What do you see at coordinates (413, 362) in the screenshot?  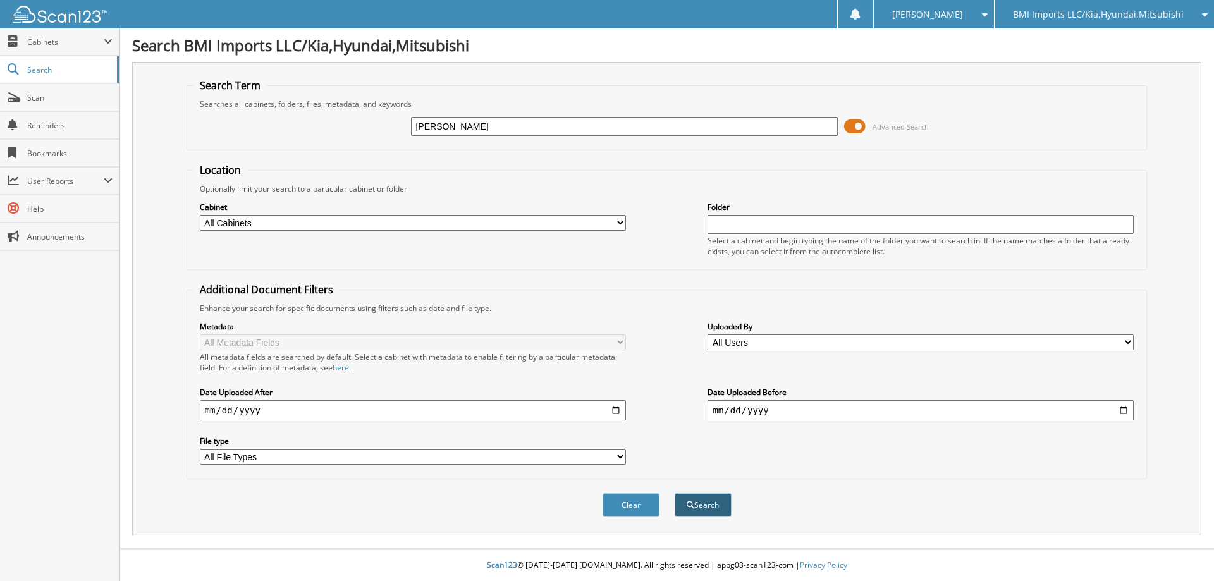 I see `div: All metadata fields are searched by default. Select a cabinet with metadata to enable filtering b...` at bounding box center [413, 362].